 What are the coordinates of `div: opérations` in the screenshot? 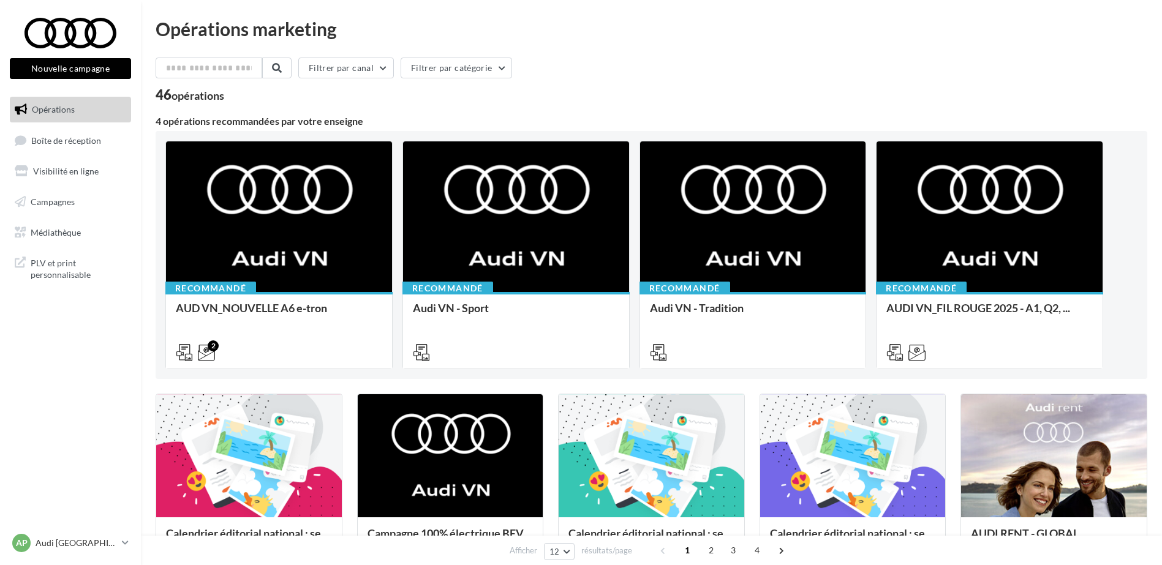 It's located at (198, 96).